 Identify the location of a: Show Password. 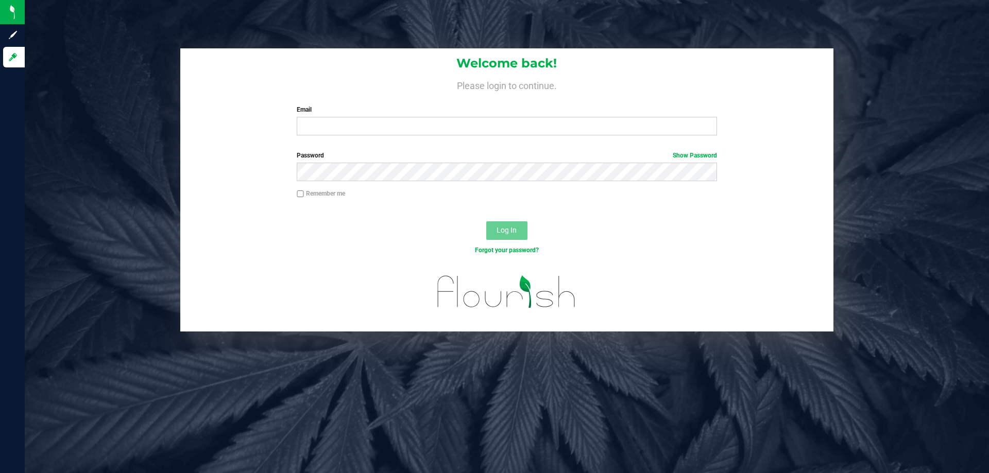
(695, 156).